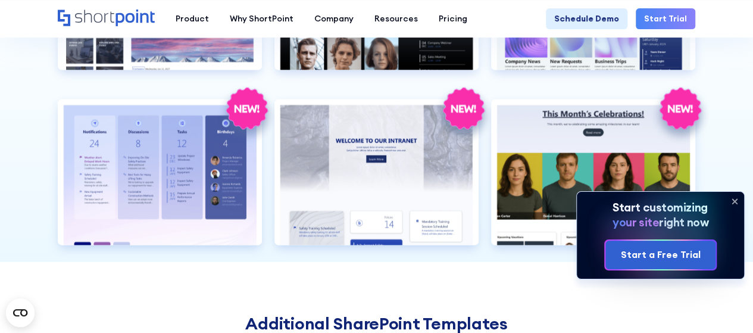 The width and height of the screenshot is (753, 333). What do you see at coordinates (376, 323) in the screenshot?
I see `h2: Additional SharePoint Templates` at bounding box center [376, 323].